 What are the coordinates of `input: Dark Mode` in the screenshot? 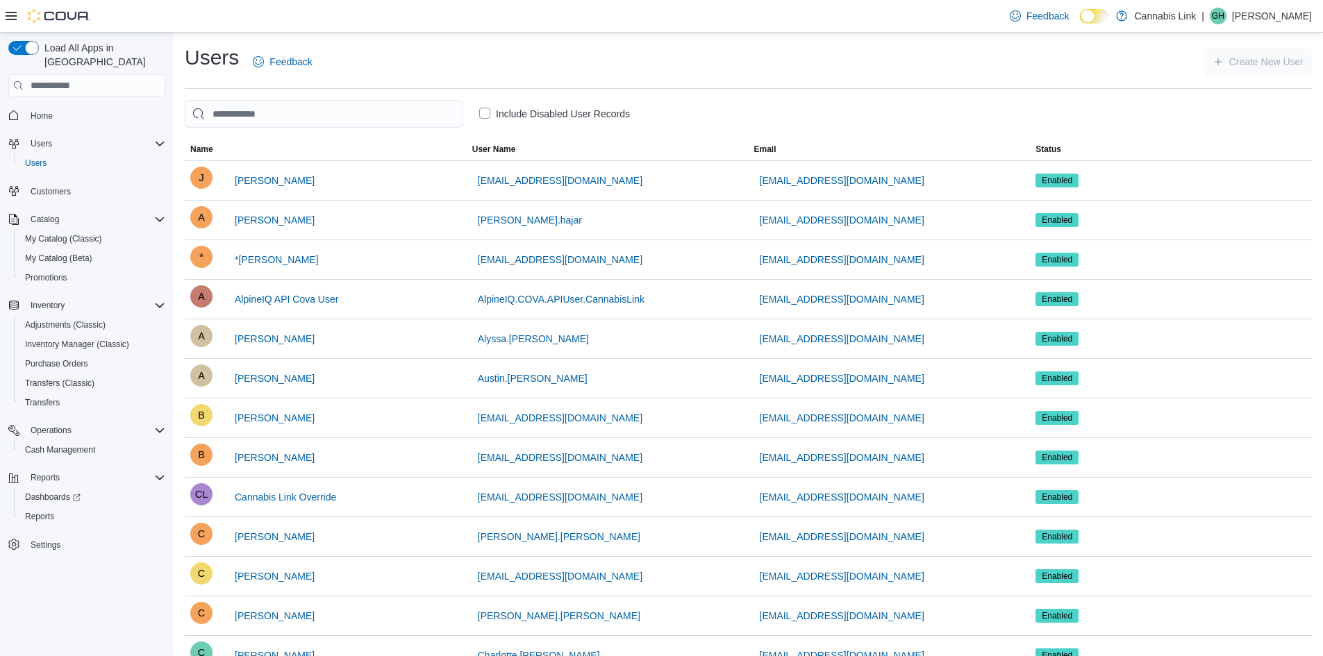 It's located at (1094, 16).